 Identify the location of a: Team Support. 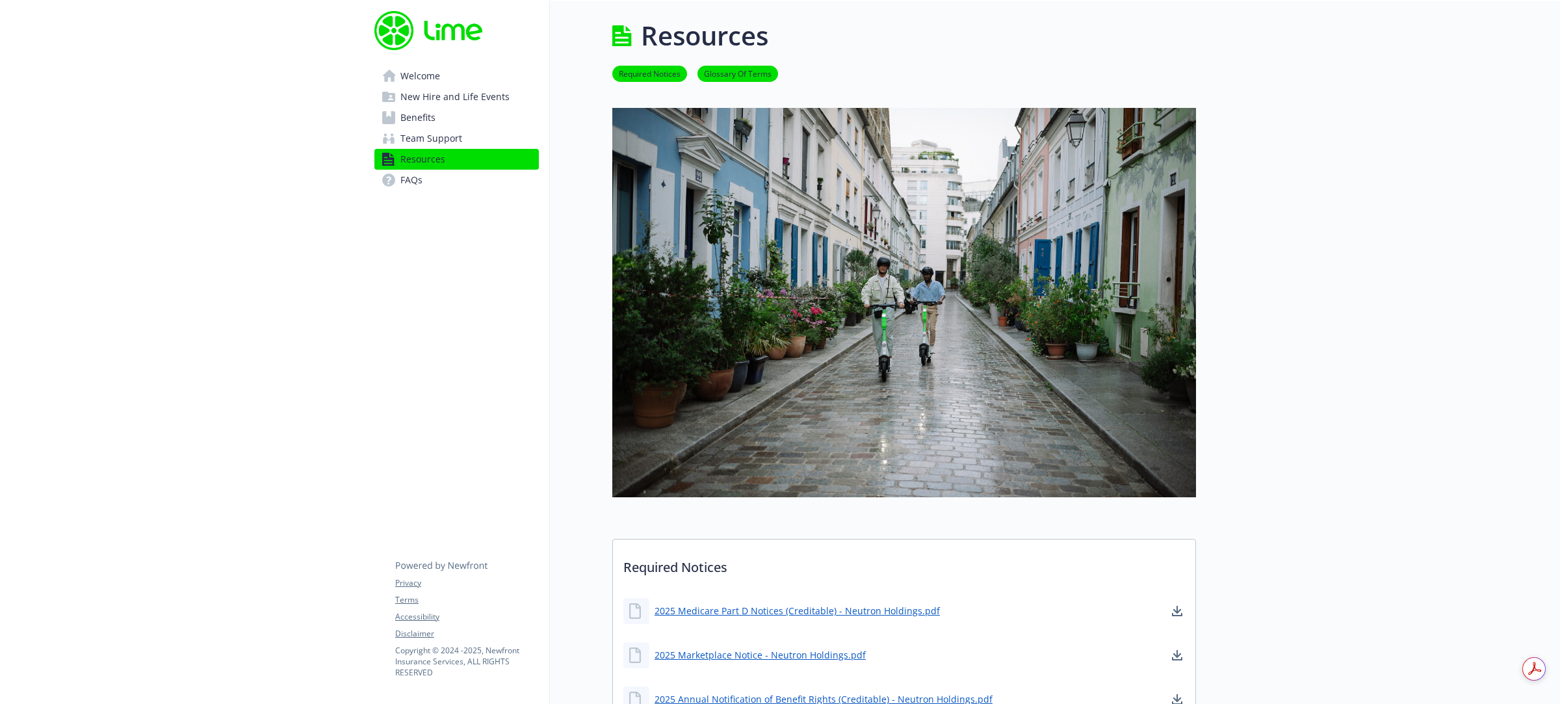
(456, 138).